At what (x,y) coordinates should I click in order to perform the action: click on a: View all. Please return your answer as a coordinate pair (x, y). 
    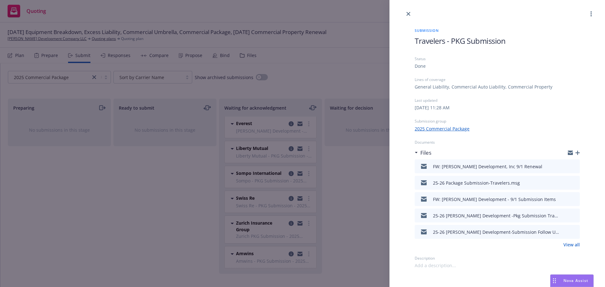
    Looking at the image, I should click on (572, 245).